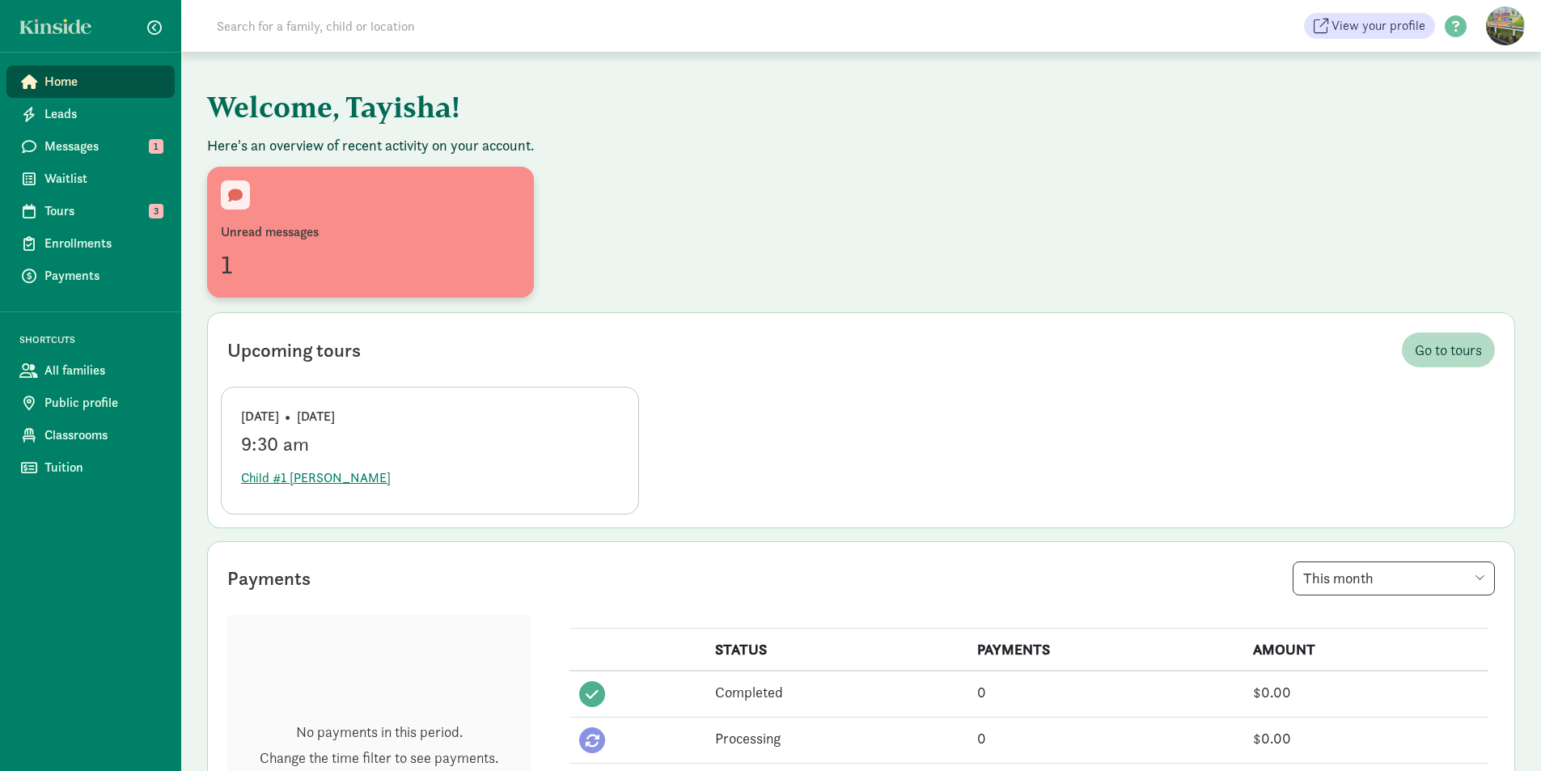 This screenshot has height=771, width=1541. I want to click on a: Classrooms, so click(91, 435).